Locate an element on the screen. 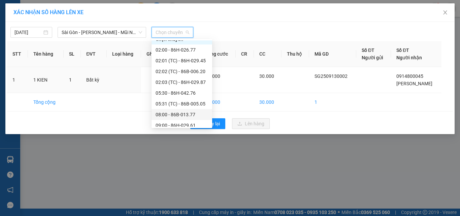  th: Mã GD is located at coordinates (333, 54).